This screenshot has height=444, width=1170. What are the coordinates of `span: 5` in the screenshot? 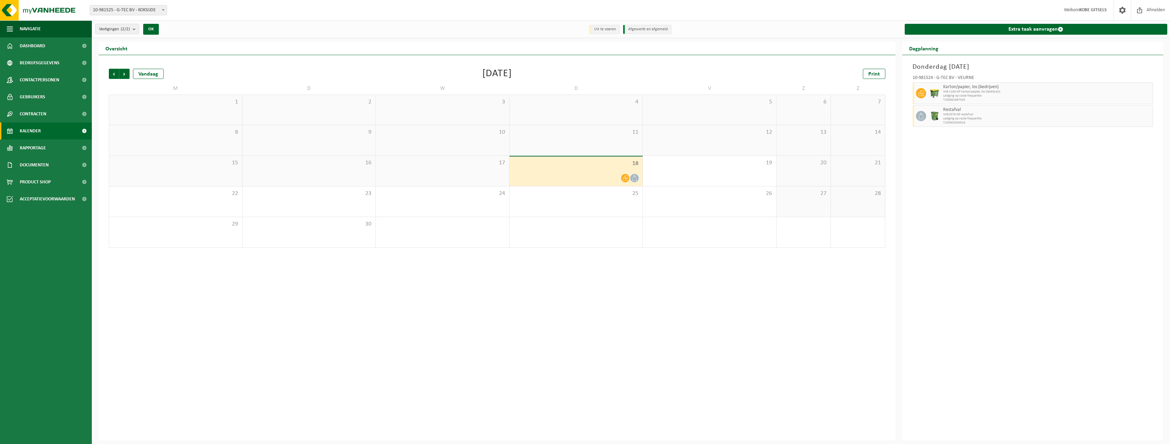 It's located at (710, 102).